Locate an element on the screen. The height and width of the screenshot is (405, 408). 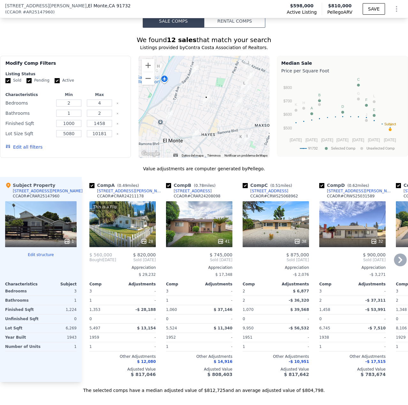
span: $ 13,154 is located at coordinates (146, 328).